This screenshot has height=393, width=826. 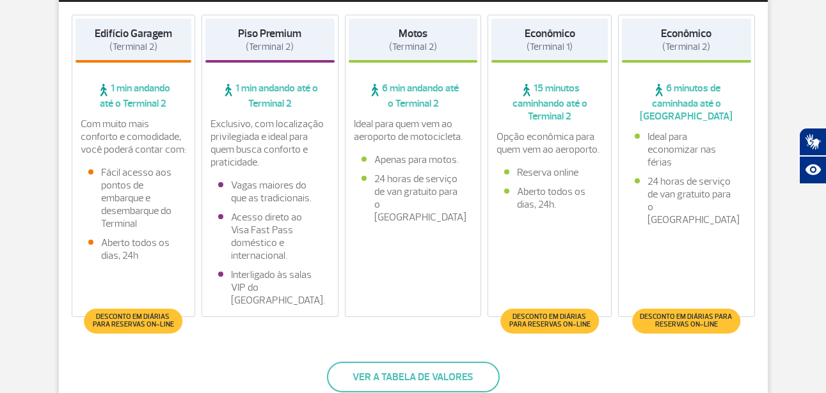 What do you see at coordinates (413, 96) in the screenshot?
I see `span: 6 min andando até o Terminal 2` at bounding box center [413, 96].